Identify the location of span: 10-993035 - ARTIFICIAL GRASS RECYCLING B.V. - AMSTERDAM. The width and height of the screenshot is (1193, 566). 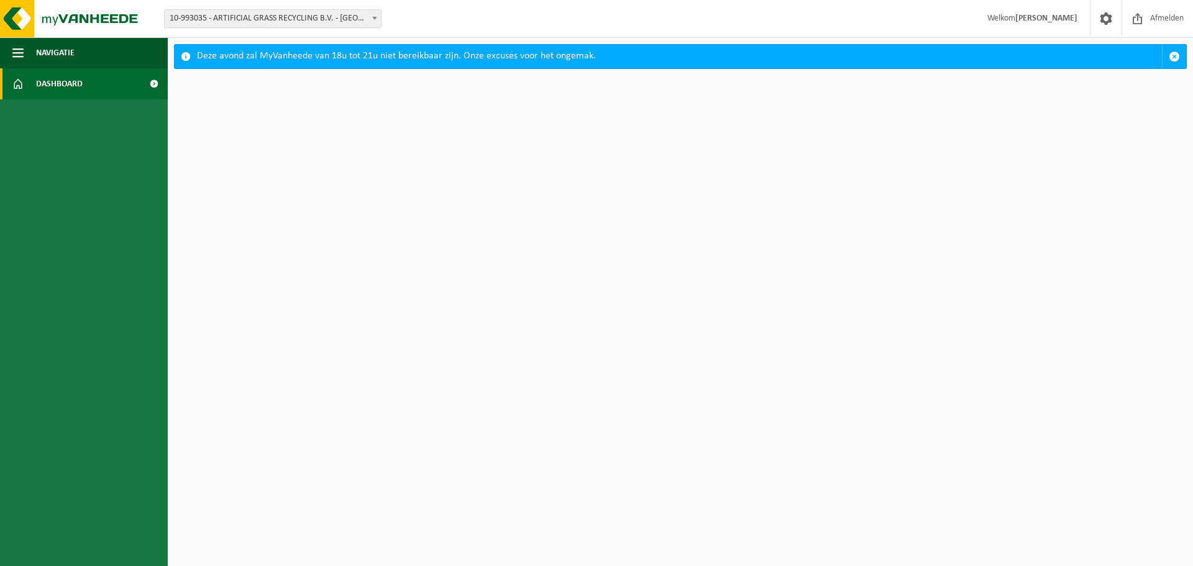
(273, 19).